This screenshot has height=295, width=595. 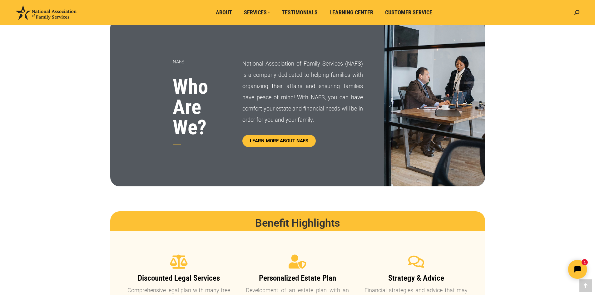 I want to click on span: Testimonials, so click(x=299, y=12).